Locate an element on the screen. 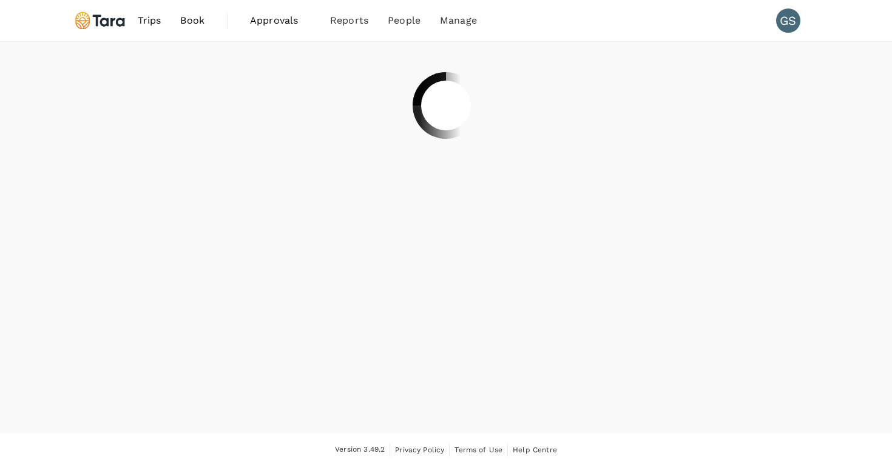 The width and height of the screenshot is (892, 465). span: Book is located at coordinates (192, 21).